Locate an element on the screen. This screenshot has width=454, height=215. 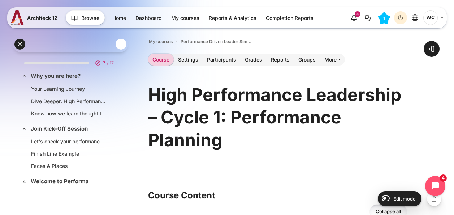
a: User menu is located at coordinates (433, 18).